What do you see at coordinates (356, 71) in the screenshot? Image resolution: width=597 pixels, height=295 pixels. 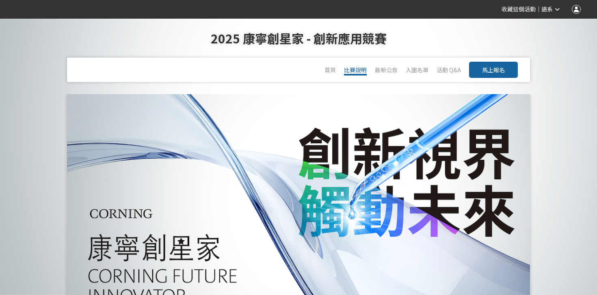 I see `a: 比賽說明` at bounding box center [356, 71].